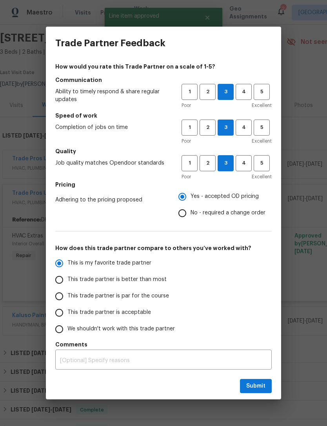 The height and width of the screenshot is (426, 327). I want to click on span: This trade partner is acceptable, so click(109, 312).